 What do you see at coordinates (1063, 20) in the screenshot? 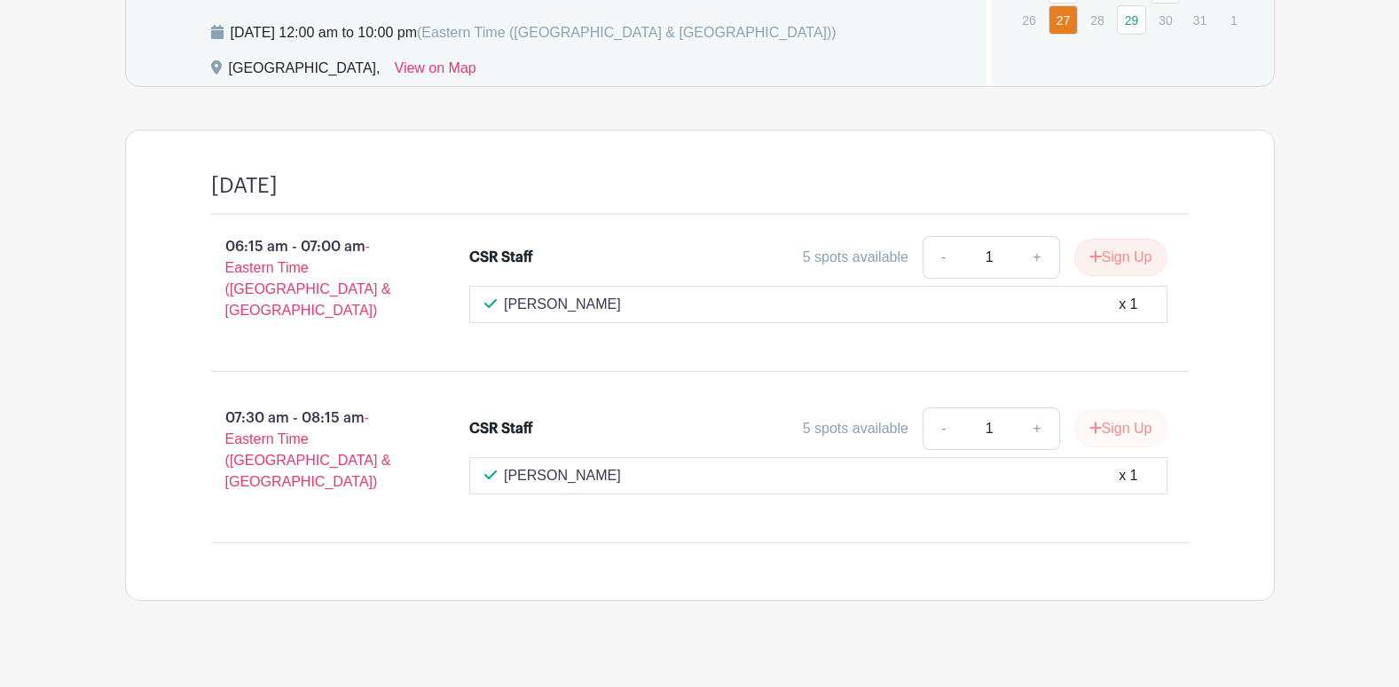
I see `a: 27` at bounding box center [1063, 20].